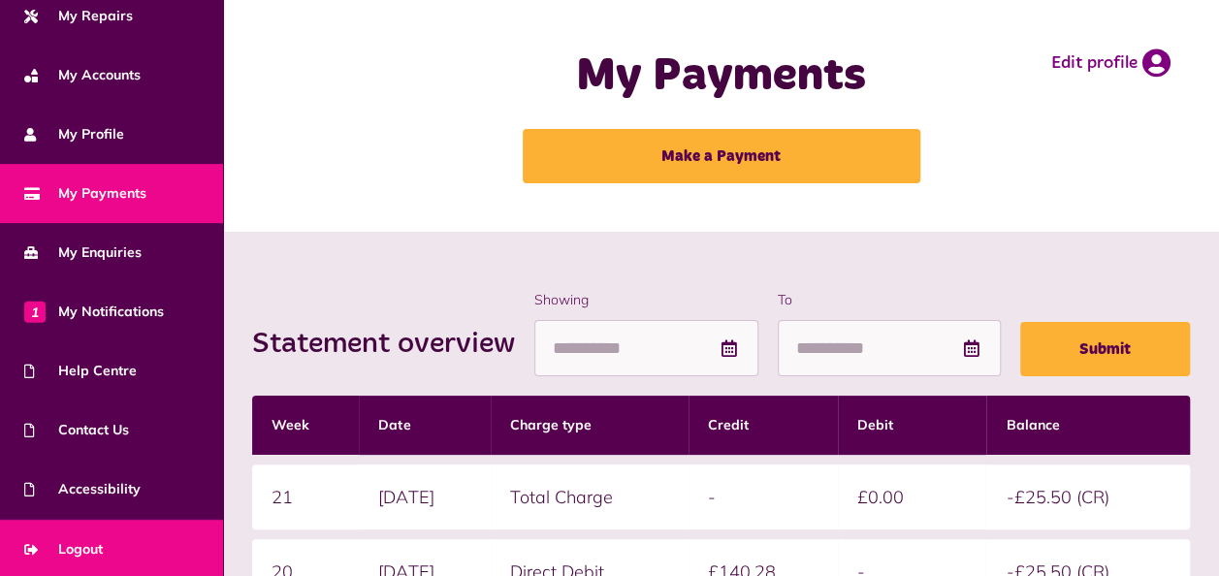 This screenshot has width=1219, height=576. What do you see at coordinates (306, 497) in the screenshot?
I see `td: 21` at bounding box center [306, 497].